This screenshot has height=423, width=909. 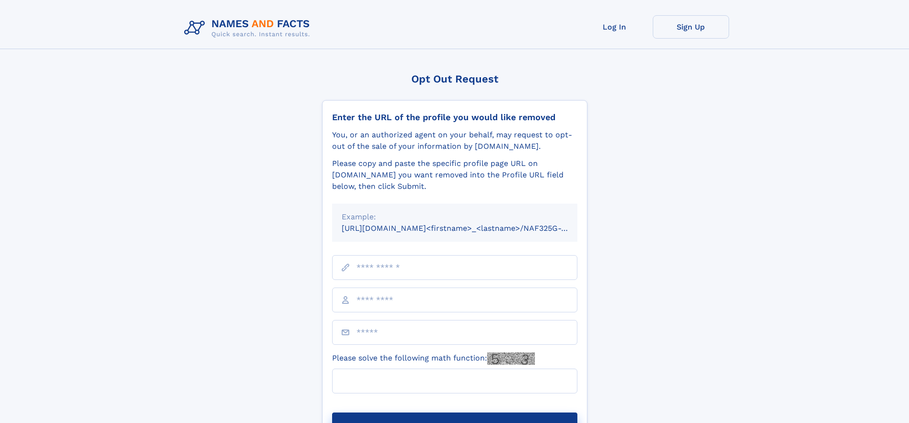 I want to click on label: Please solve the following math function:, so click(x=433, y=359).